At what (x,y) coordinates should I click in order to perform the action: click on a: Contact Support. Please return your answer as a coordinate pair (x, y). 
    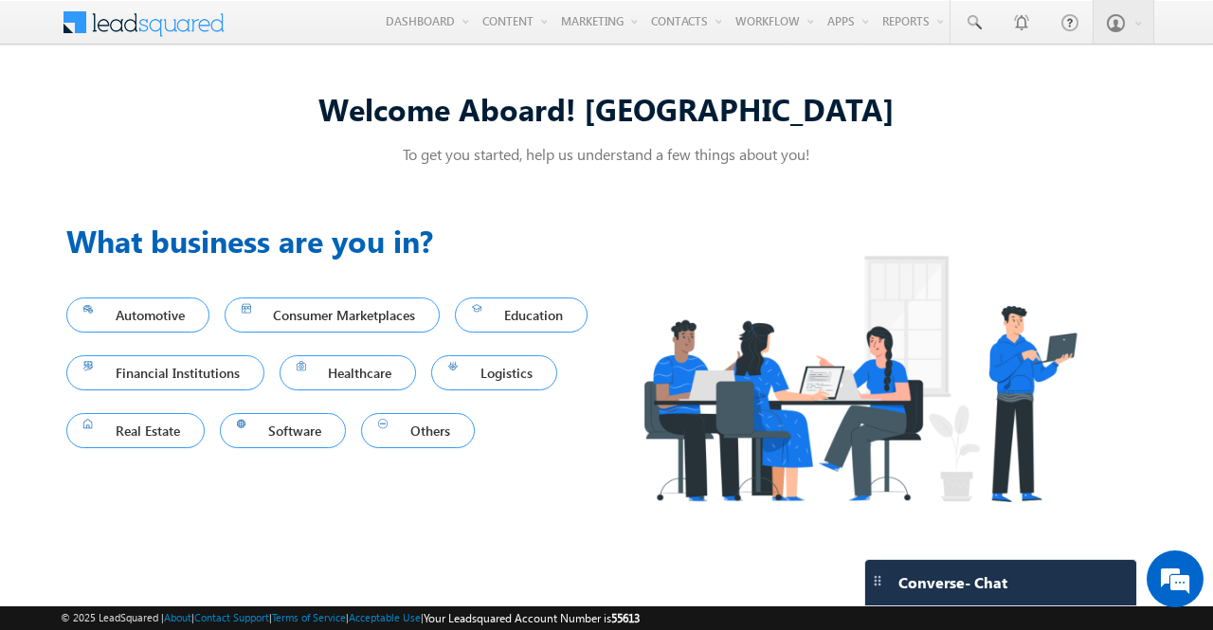
    Looking at the image, I should click on (231, 617).